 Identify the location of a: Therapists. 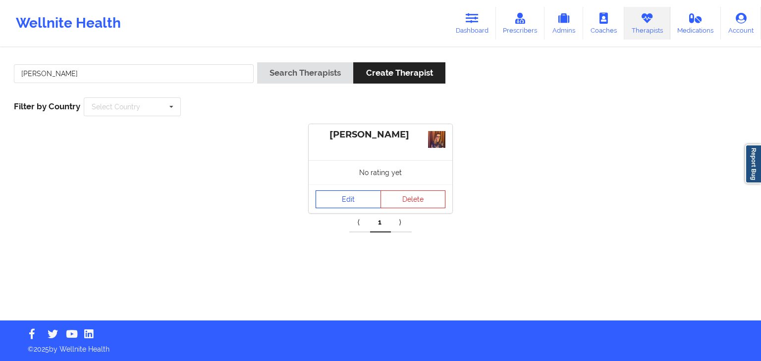
(647, 23).